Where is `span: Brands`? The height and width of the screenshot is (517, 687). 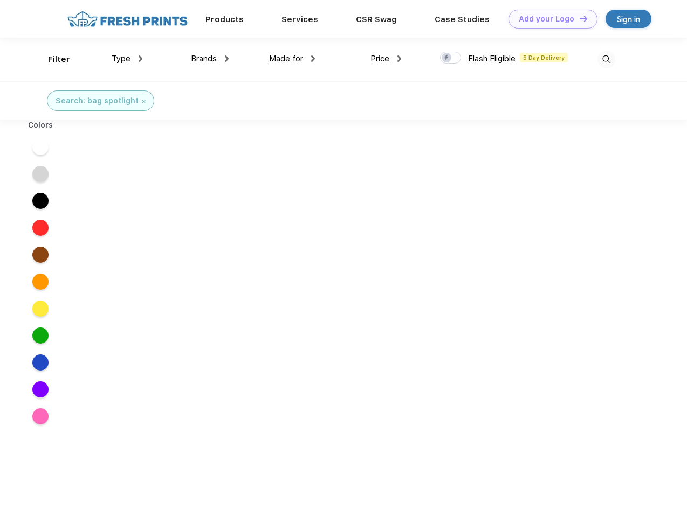 span: Brands is located at coordinates (204, 59).